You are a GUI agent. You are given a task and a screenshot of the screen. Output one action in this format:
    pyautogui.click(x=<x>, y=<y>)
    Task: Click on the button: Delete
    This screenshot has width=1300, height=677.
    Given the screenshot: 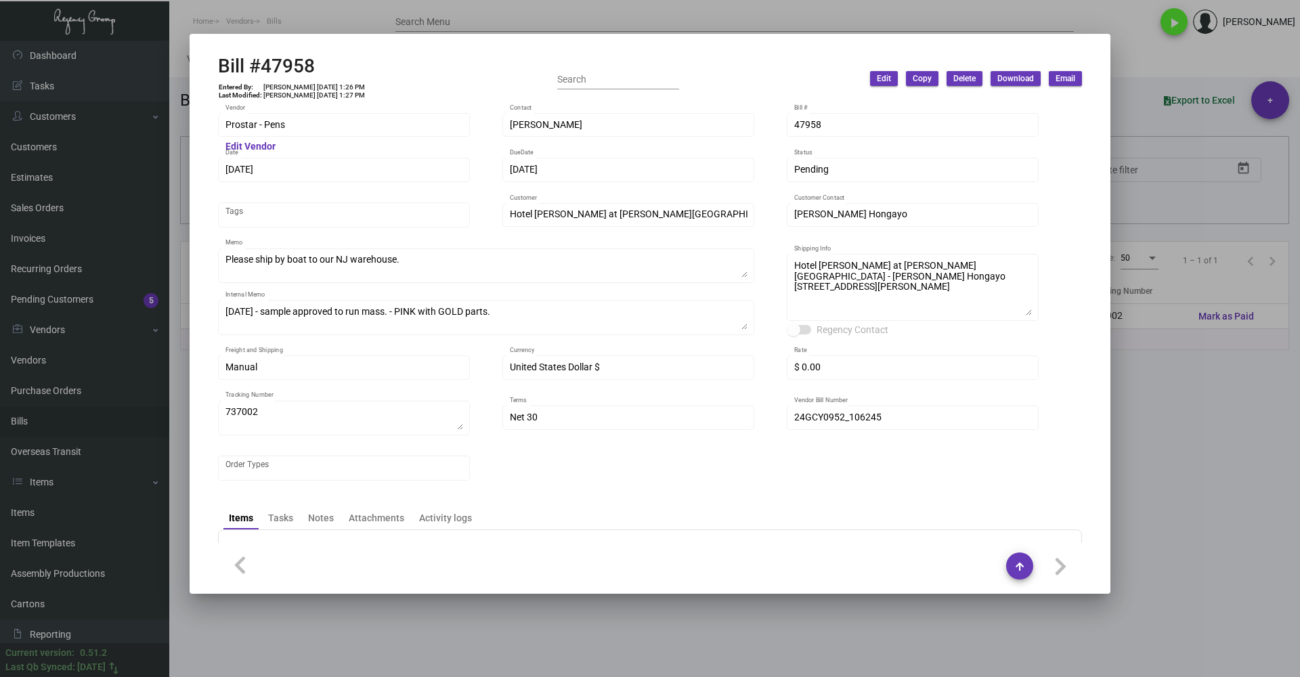 What is the action you would take?
    pyautogui.click(x=964, y=79)
    